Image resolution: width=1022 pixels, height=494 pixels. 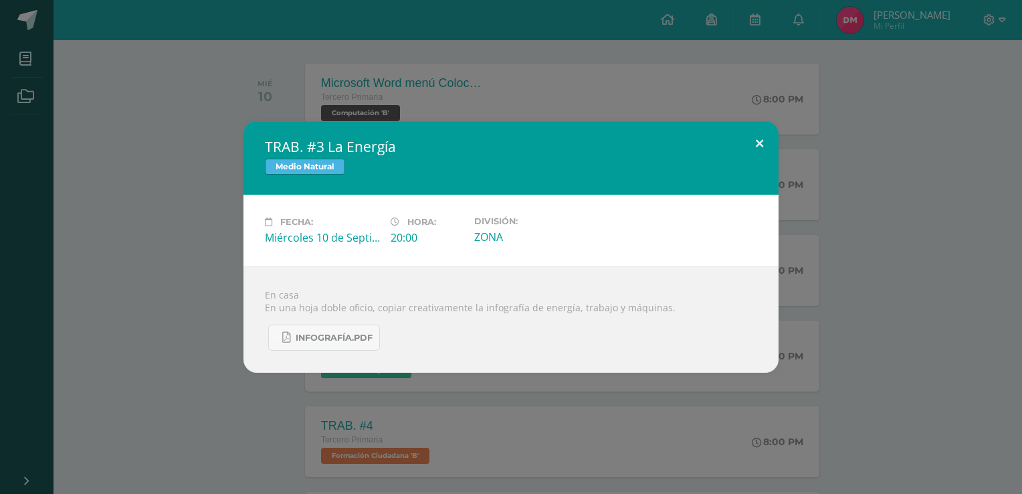 What do you see at coordinates (532, 221) in the screenshot?
I see `label: División:` at bounding box center [532, 221].